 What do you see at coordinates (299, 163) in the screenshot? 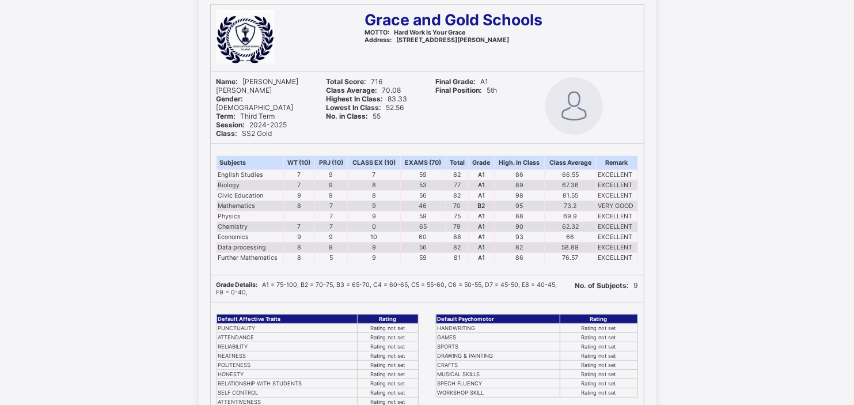
I see `th: WT (10)` at bounding box center [299, 163].